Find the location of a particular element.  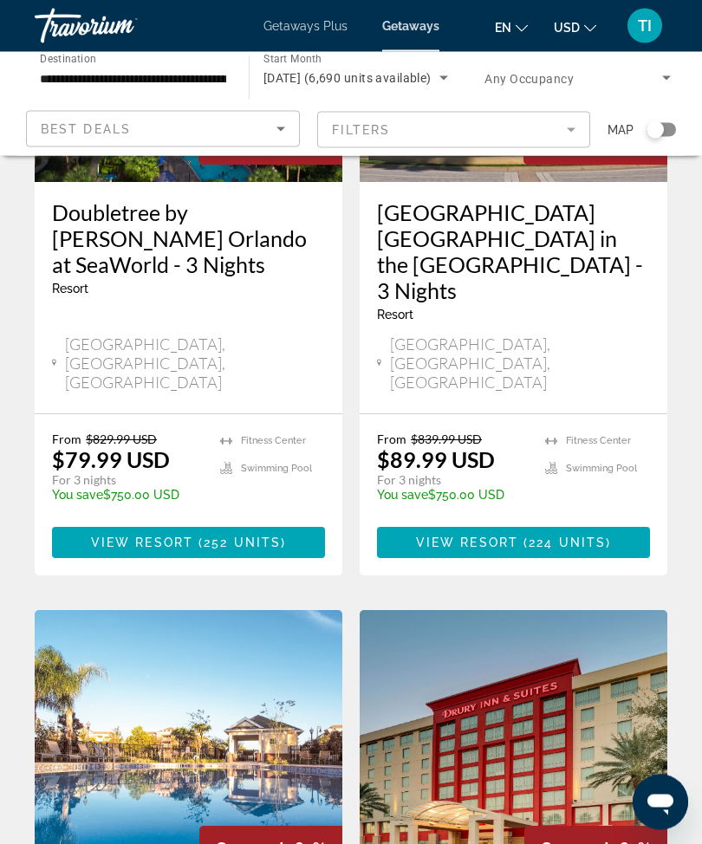

mat-select: Sort by is located at coordinates (163, 129).